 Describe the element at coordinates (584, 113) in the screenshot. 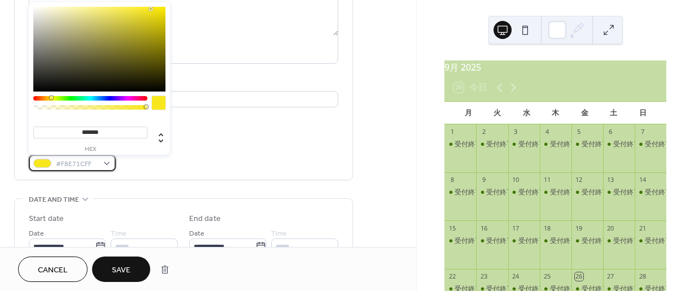

I see `div: 金` at that location.